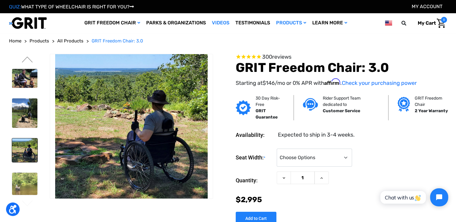 This screenshot has width=456, height=222. Describe the element at coordinates (252, 23) in the screenshot. I see `a: Testimonials` at that location.